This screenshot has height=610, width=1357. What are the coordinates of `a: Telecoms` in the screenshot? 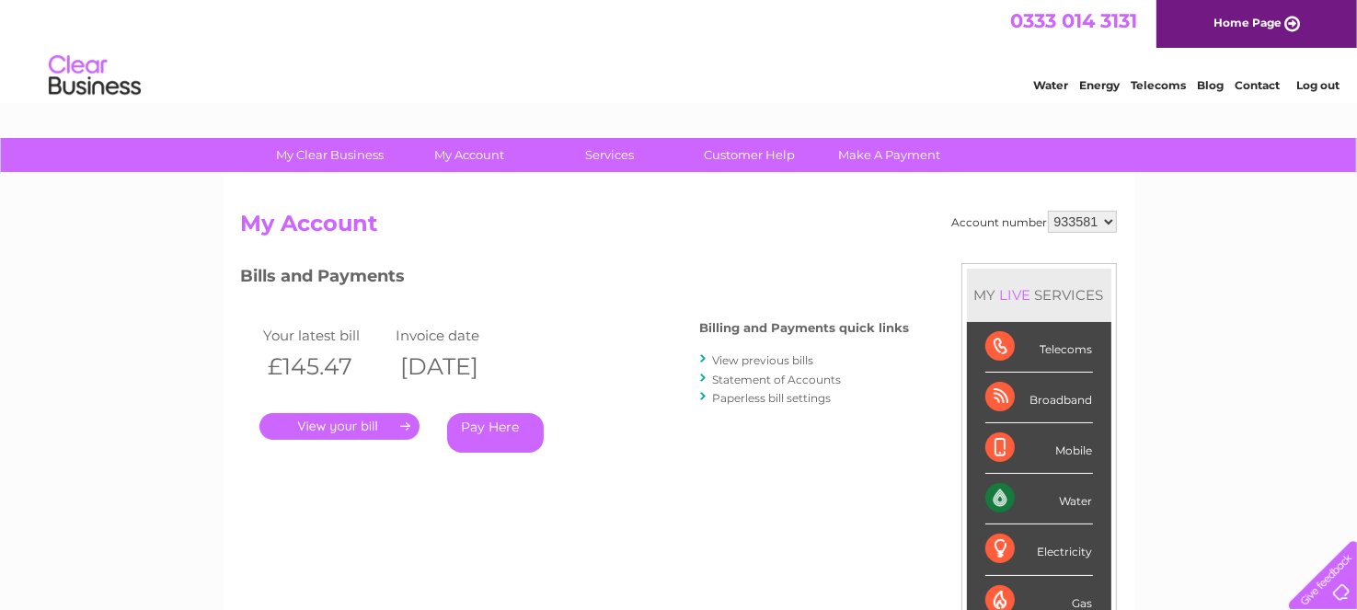 It's located at (1159, 85).